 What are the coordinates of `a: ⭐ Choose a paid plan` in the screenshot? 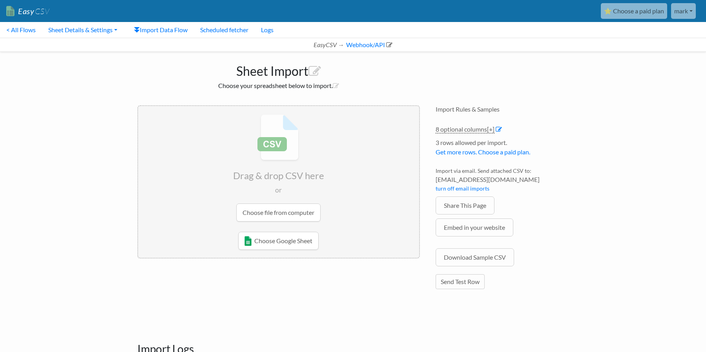 It's located at (634, 11).